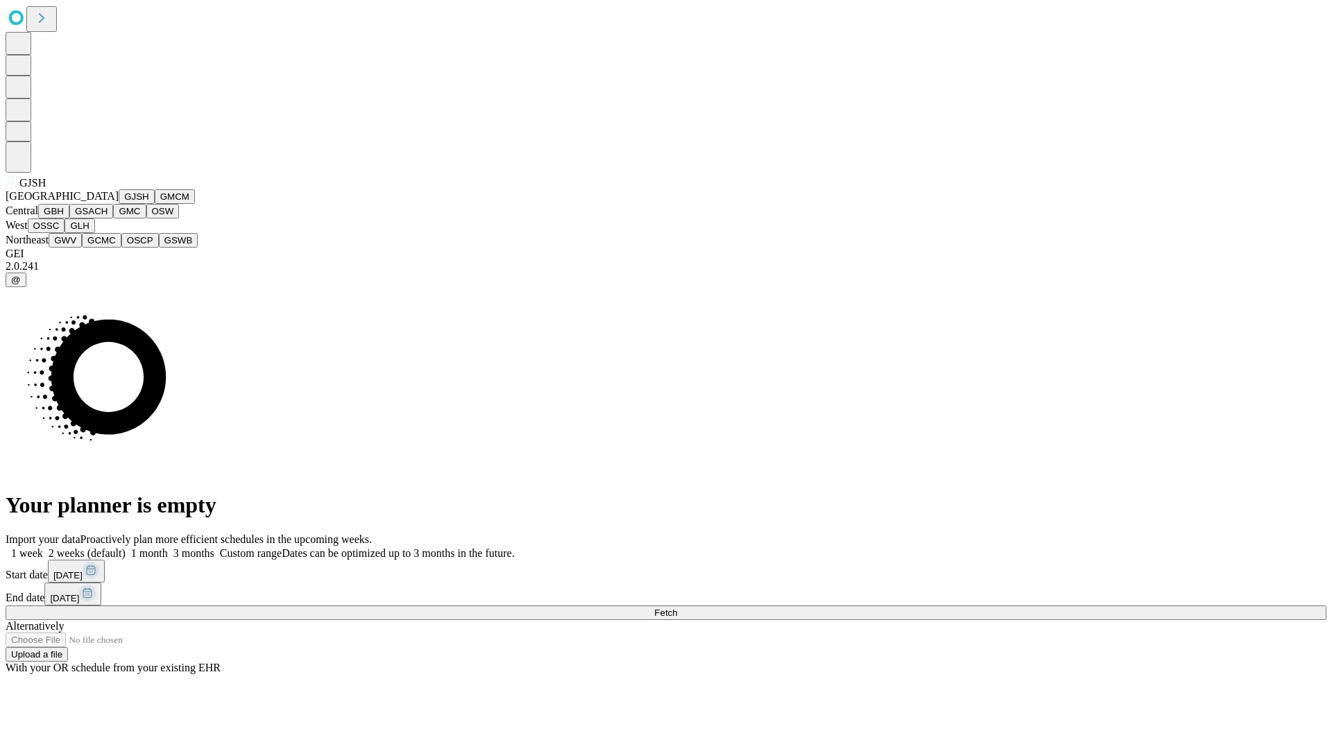  I want to click on span: 3 months, so click(194, 553).